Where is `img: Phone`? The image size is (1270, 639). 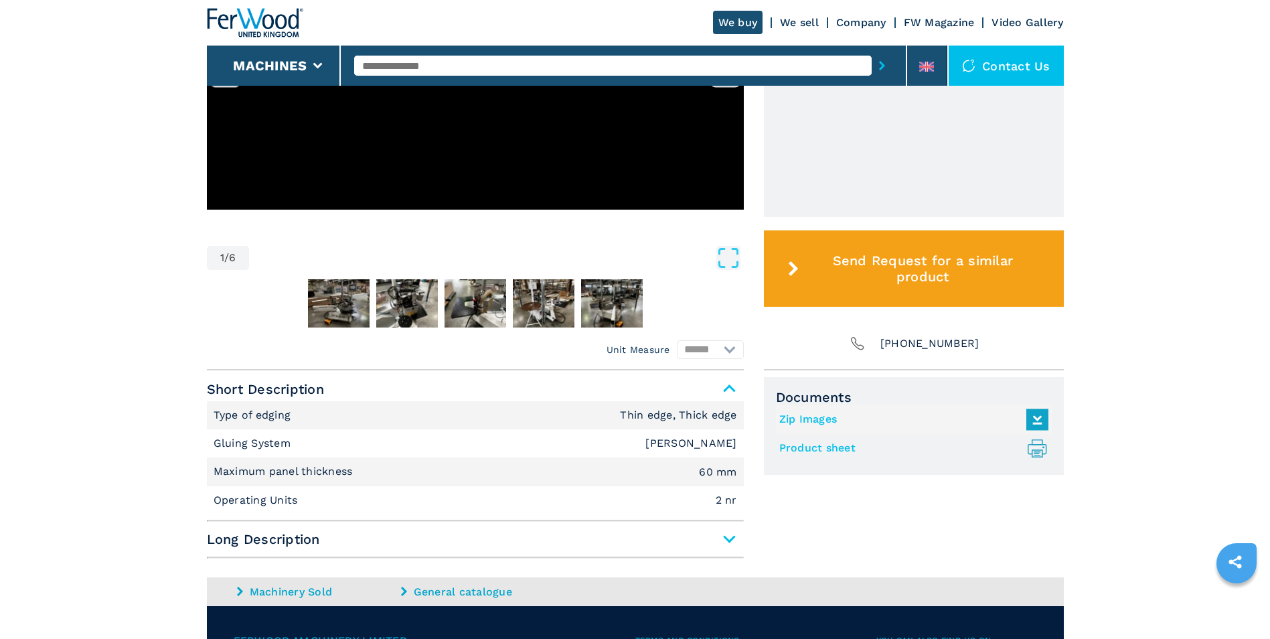
img: Phone is located at coordinates (858, 344).